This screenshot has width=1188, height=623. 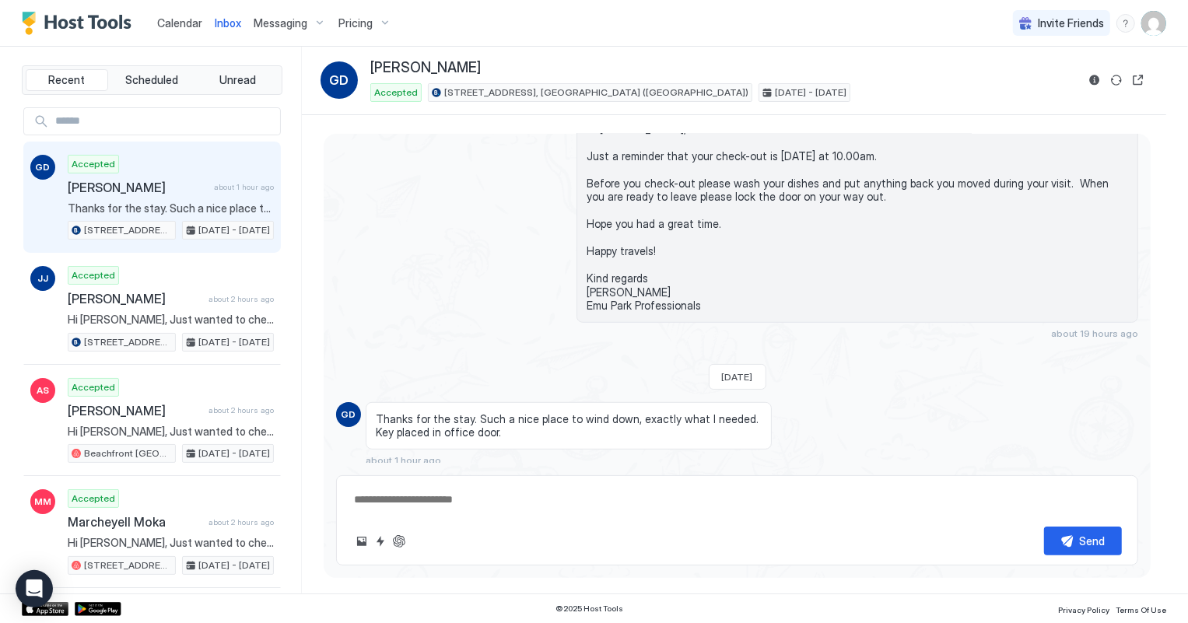 What do you see at coordinates (237, 80) in the screenshot?
I see `span: Unread` at bounding box center [237, 80].